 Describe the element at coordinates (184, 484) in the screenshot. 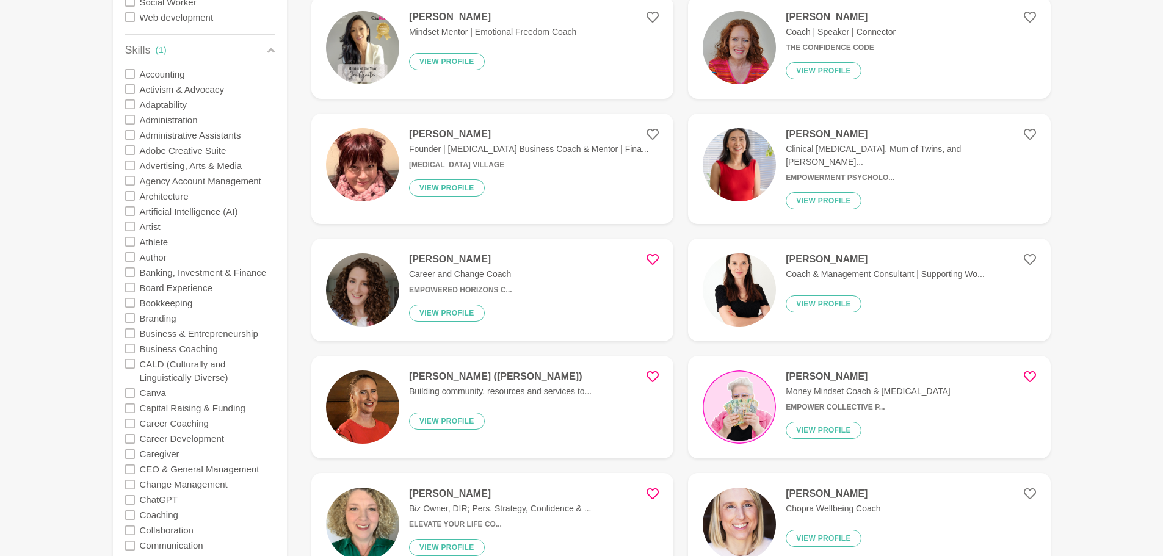

I see `label: Change Management` at that location.